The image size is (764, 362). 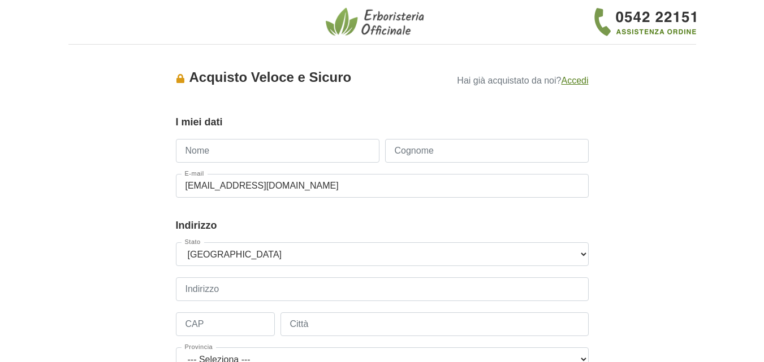 I want to click on label: E-mail, so click(x=195, y=174).